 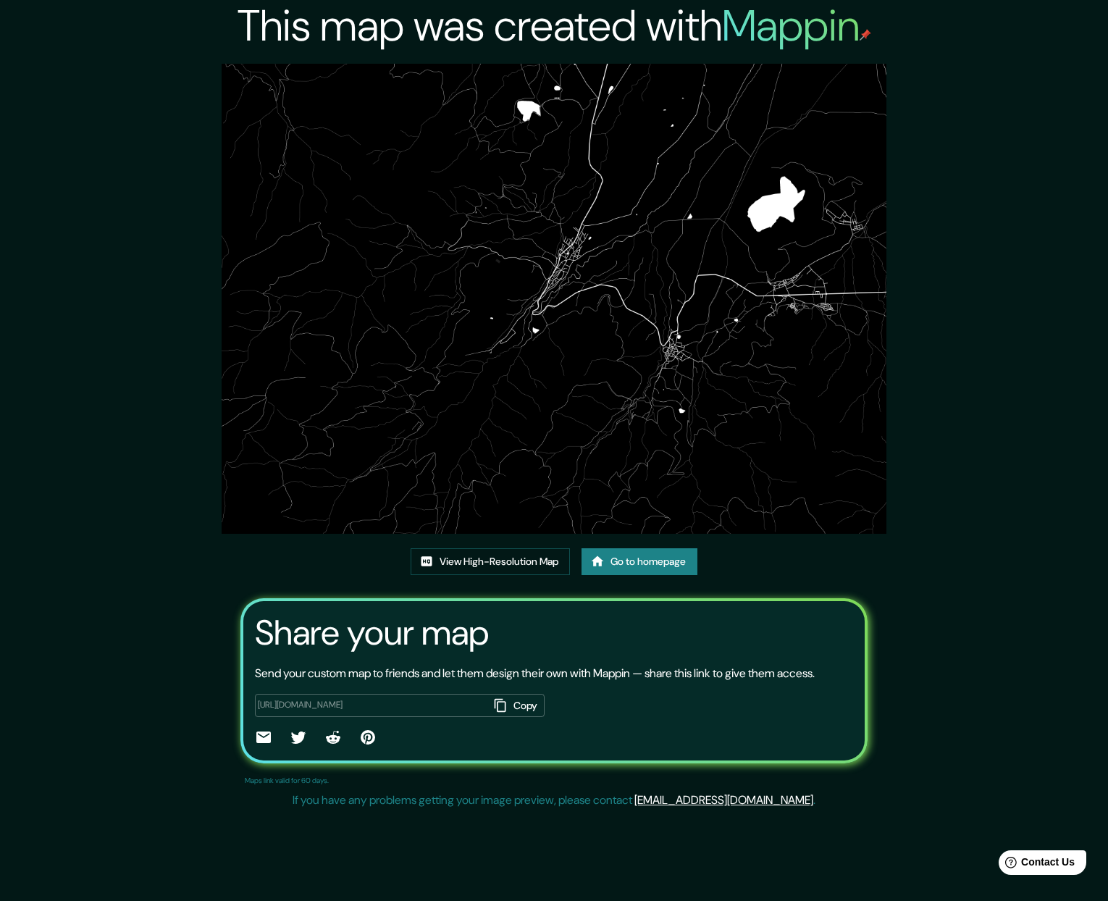 What do you see at coordinates (516, 705) in the screenshot?
I see `button: Copy` at bounding box center [516, 705].